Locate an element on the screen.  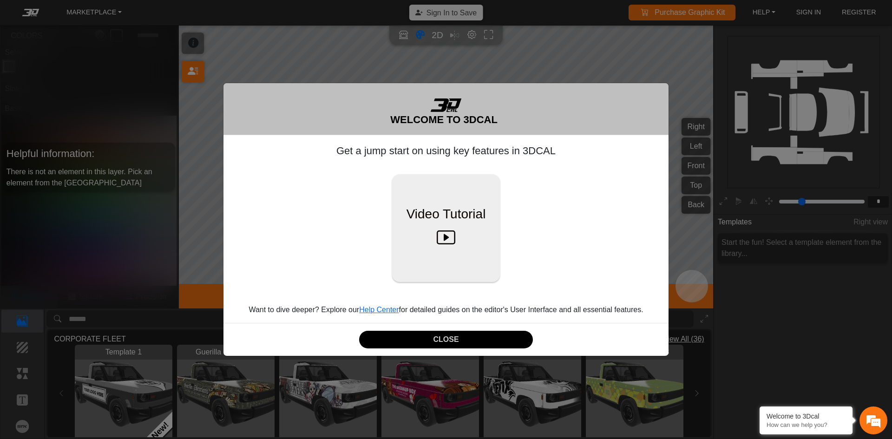
p: How can we help you? is located at coordinates (806, 425).